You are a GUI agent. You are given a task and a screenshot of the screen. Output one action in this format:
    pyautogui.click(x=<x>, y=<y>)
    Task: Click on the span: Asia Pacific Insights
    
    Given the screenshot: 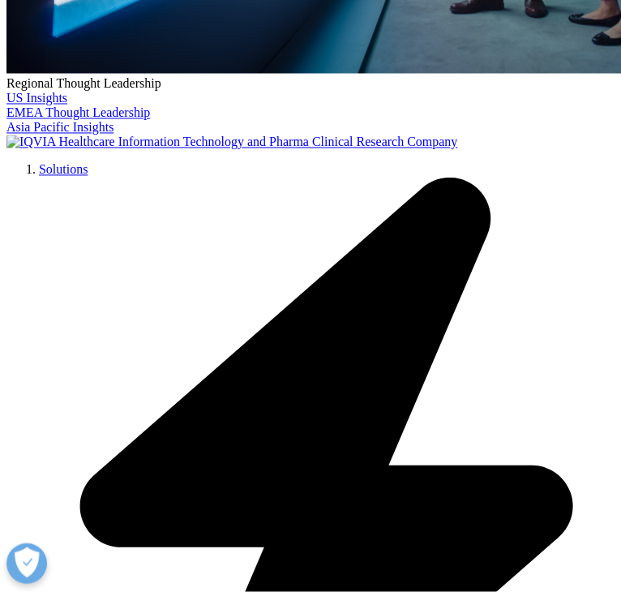 What is the action you would take?
    pyautogui.click(x=60, y=127)
    